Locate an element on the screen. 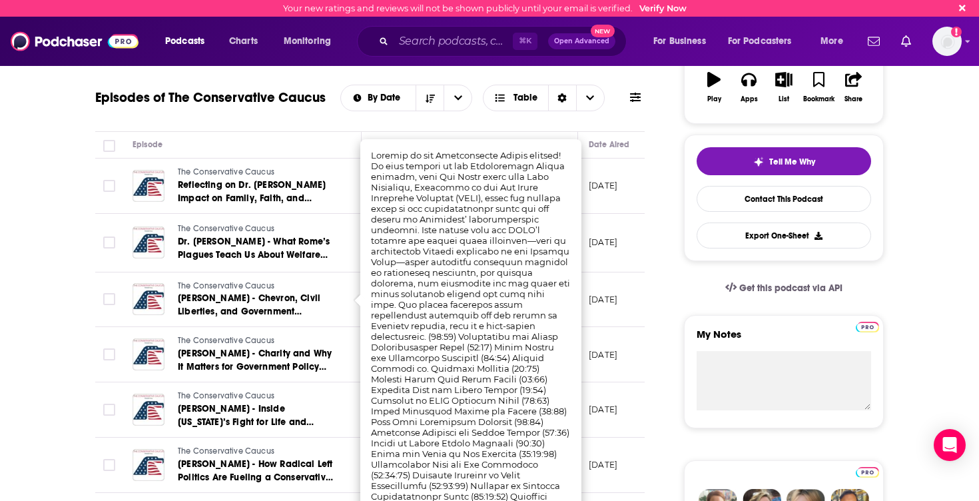  button: Bookmark is located at coordinates (818, 87).